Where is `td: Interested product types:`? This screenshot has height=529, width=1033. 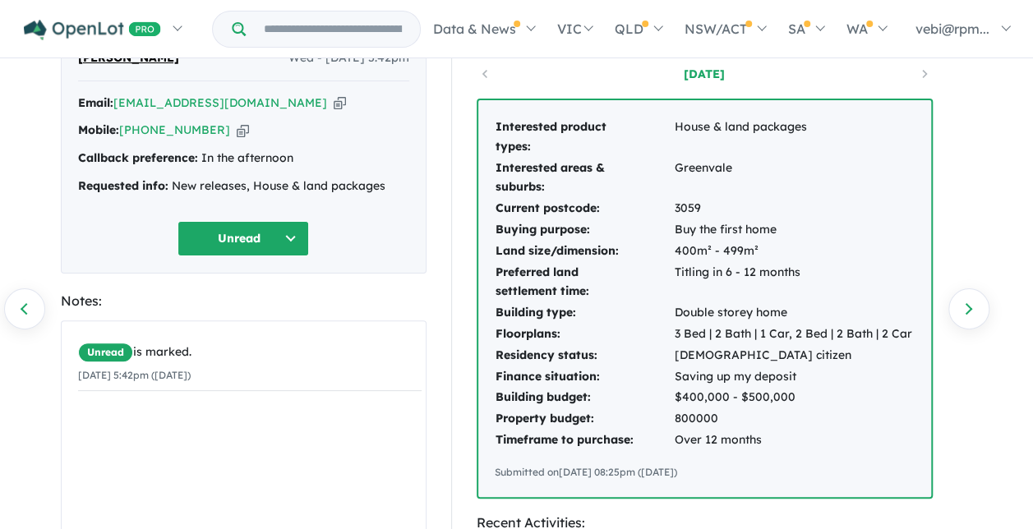
td: Interested product types: is located at coordinates (584, 137).